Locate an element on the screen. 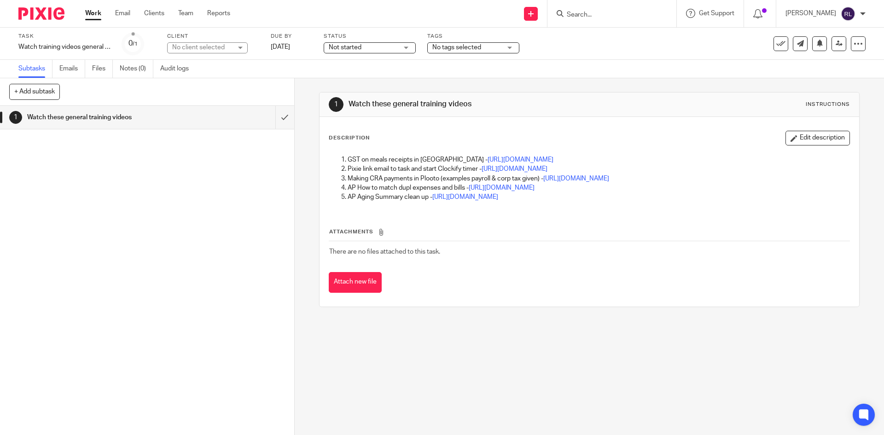  img: Pixie is located at coordinates (41, 13).